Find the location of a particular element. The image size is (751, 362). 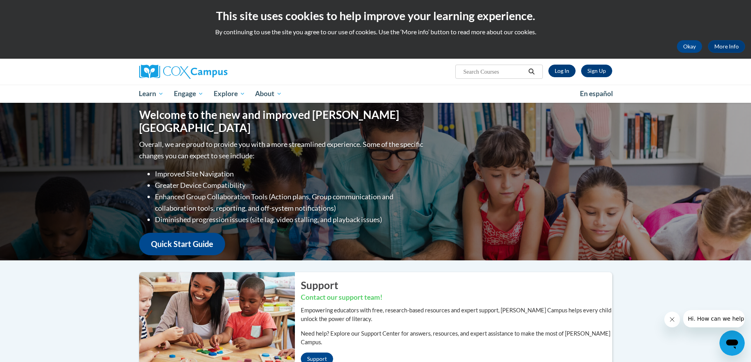

h2: Support is located at coordinates (456, 285).